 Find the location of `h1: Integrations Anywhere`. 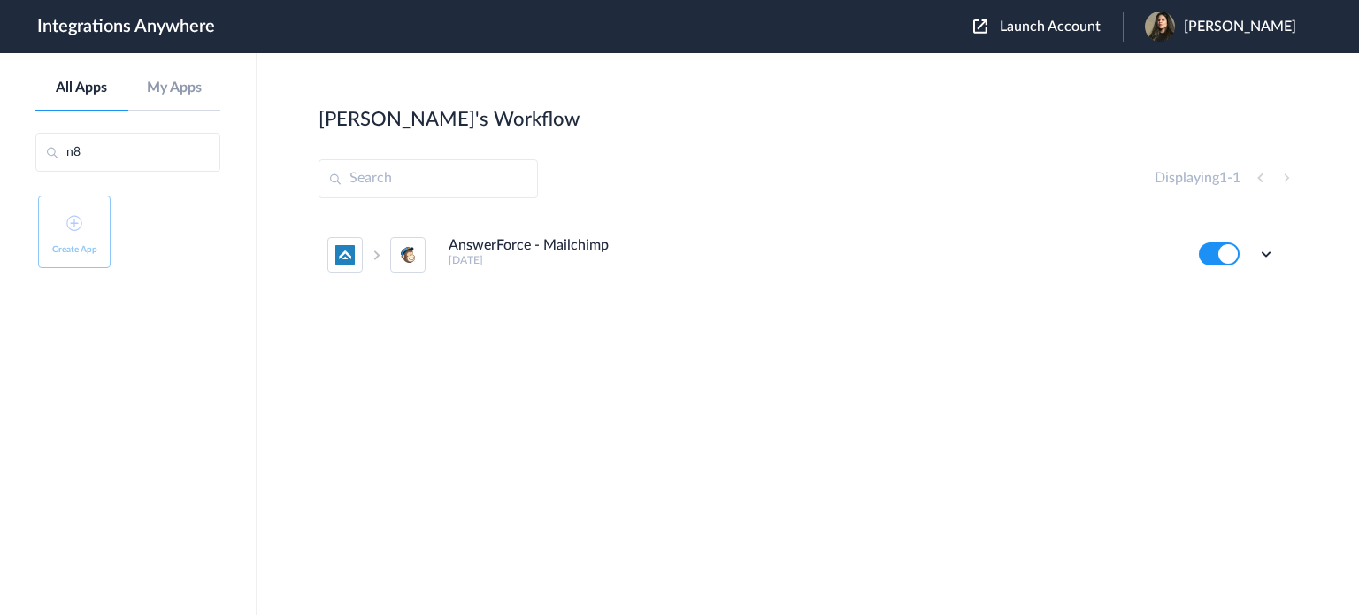

h1: Integrations Anywhere is located at coordinates (126, 27).